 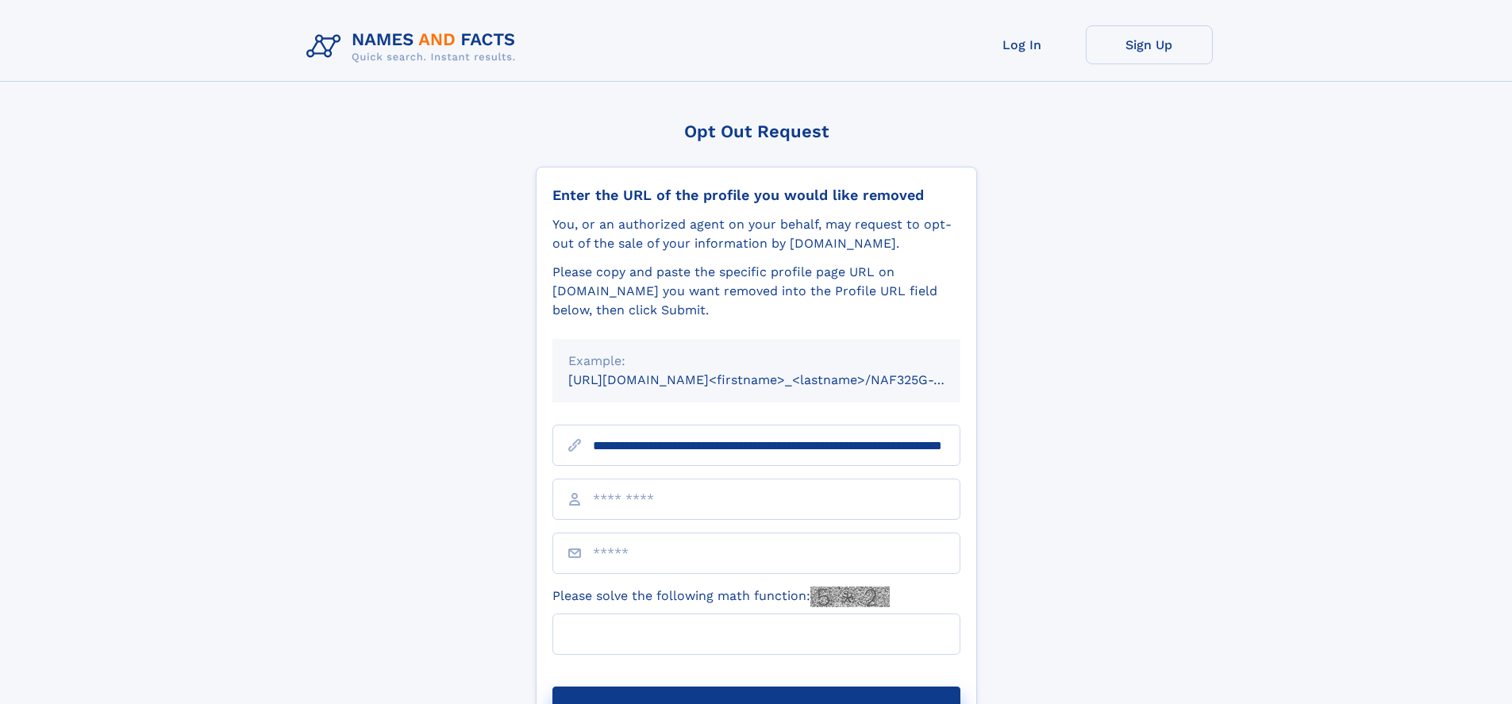 What do you see at coordinates (1149, 44) in the screenshot?
I see `a: Sign Up` at bounding box center [1149, 44].